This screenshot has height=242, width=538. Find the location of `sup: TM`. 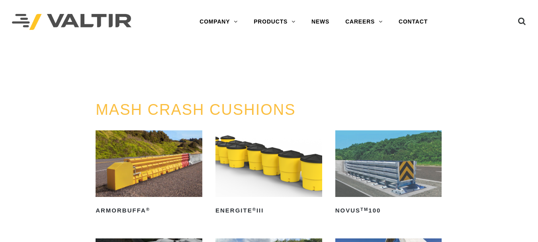

sup: TM is located at coordinates (364, 209).